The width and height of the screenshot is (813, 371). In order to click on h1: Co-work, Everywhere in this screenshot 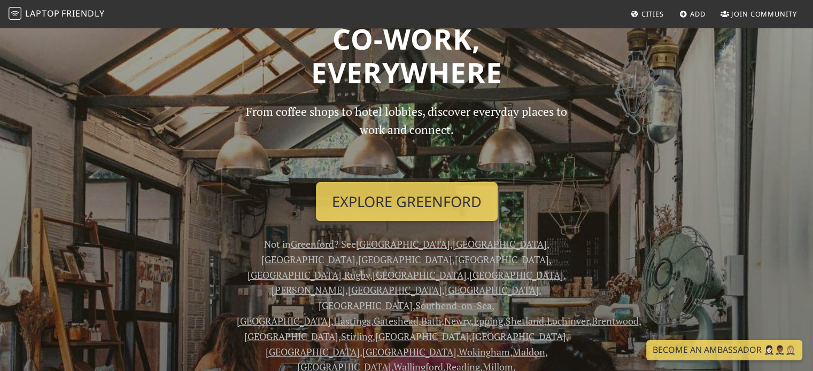, I will do `click(407, 56)`.